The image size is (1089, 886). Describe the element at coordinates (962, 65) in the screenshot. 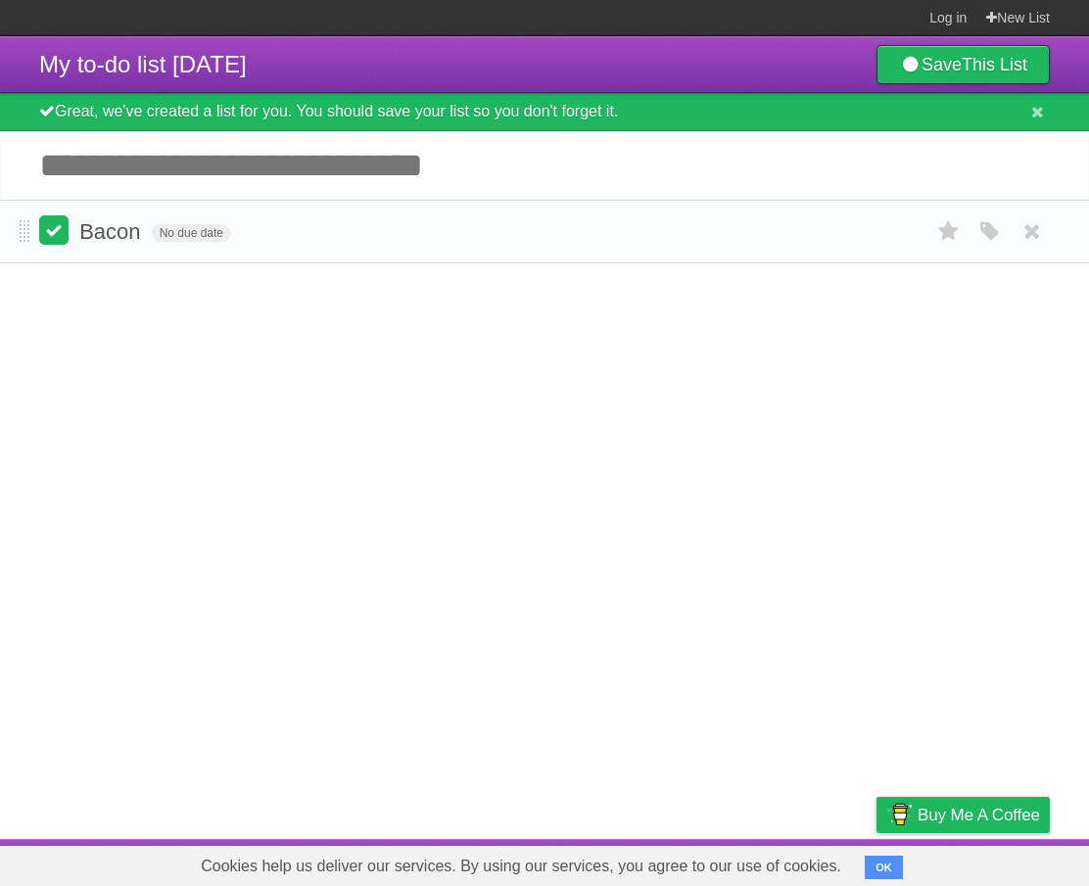

I see `a: SaveThis List` at that location.